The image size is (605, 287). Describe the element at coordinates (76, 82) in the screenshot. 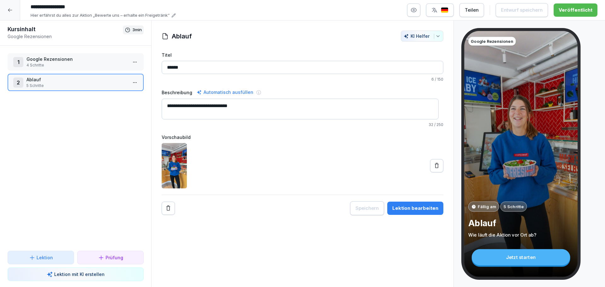

I see `div: 2Ablauf5 Schritte` at that location.